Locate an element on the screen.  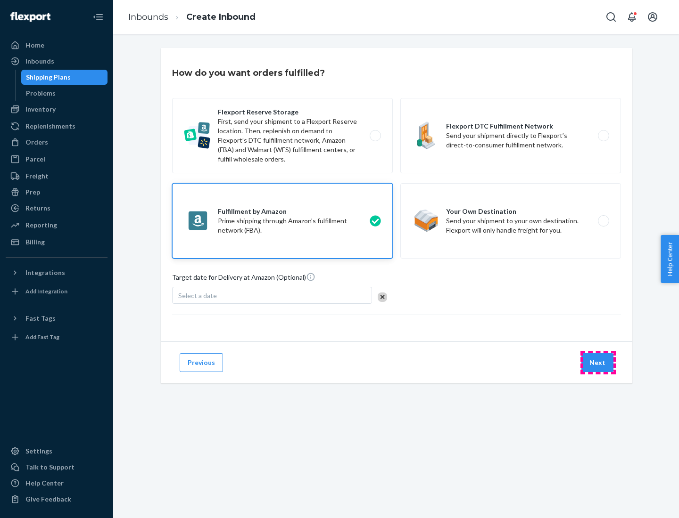
div: Inbounds is located at coordinates (40, 61).